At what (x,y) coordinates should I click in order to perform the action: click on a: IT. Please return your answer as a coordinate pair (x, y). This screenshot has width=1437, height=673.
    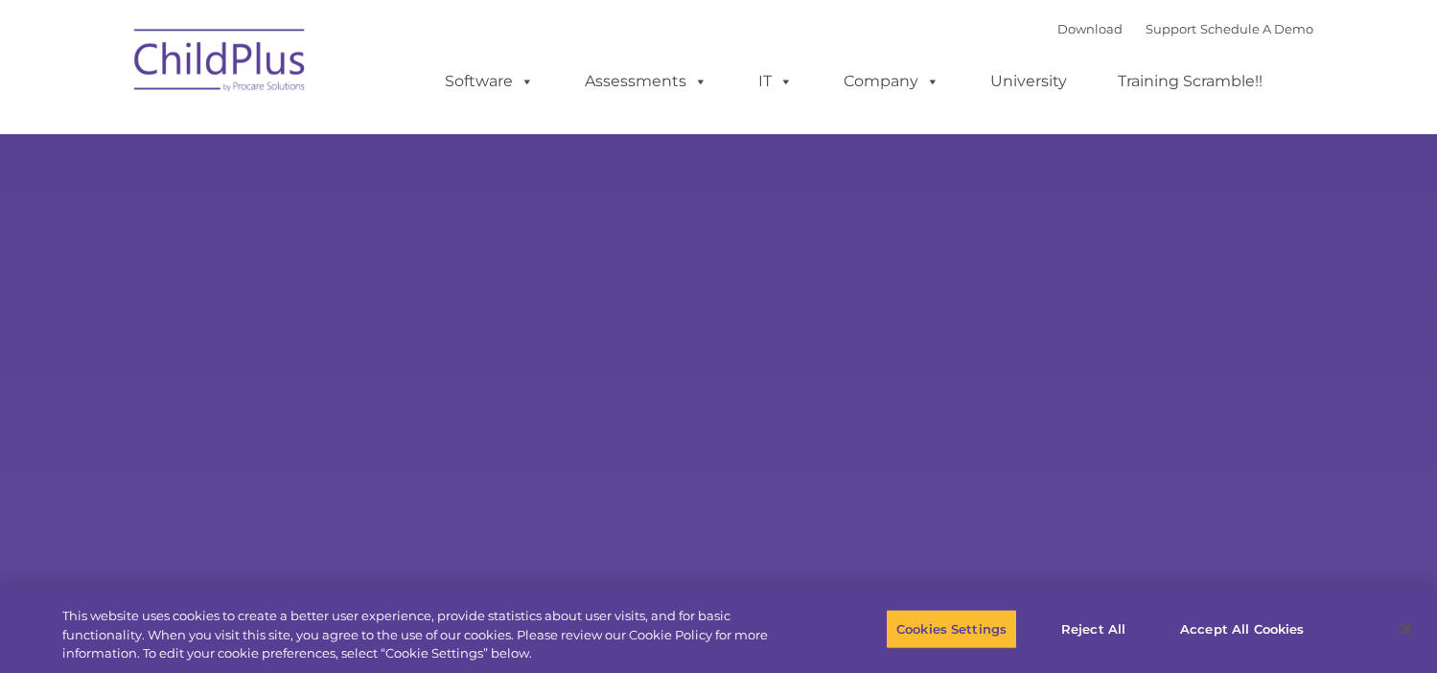
    Looking at the image, I should click on (775, 81).